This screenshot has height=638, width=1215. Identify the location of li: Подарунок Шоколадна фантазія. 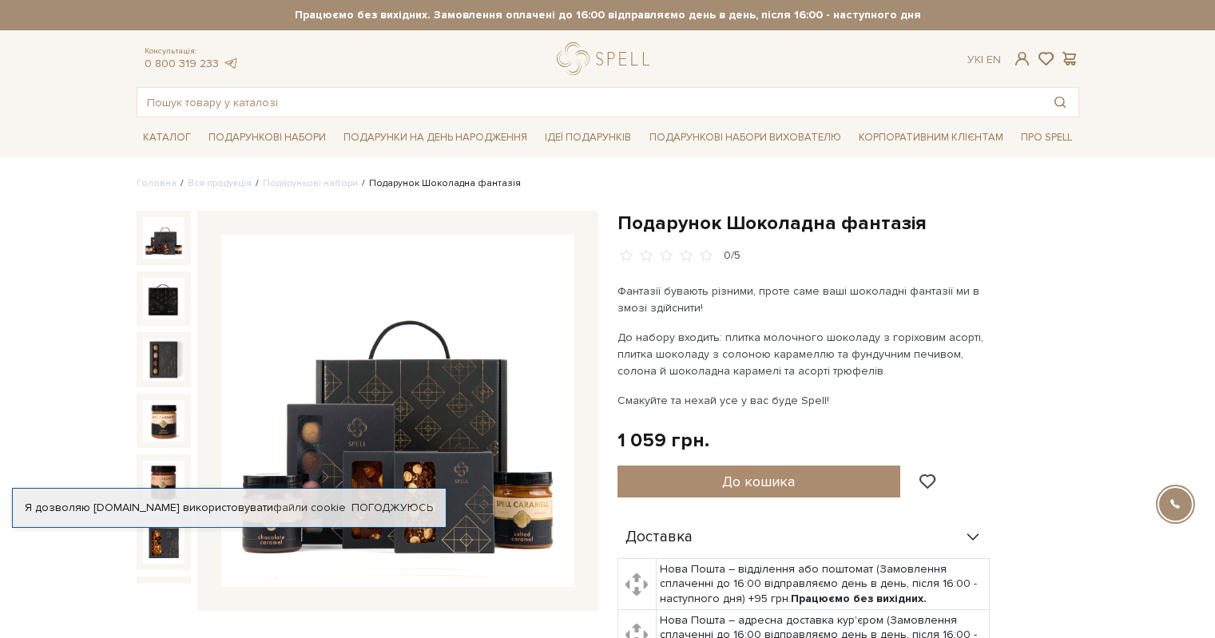
(439, 184).